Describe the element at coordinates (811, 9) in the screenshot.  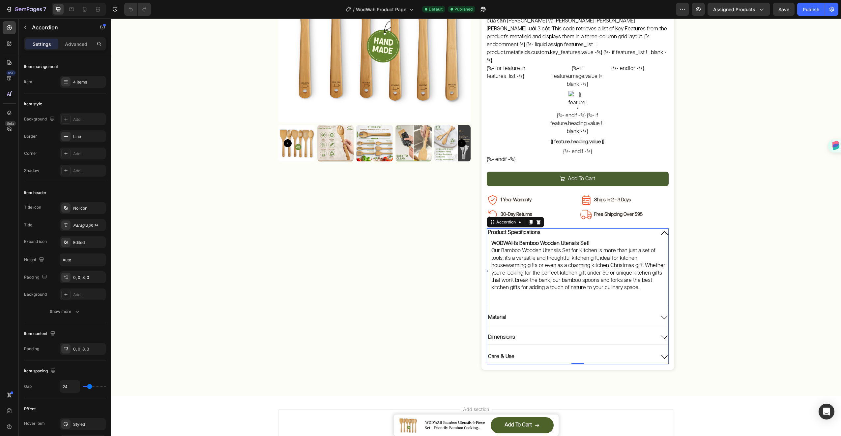
I see `button: Publish` at that location.